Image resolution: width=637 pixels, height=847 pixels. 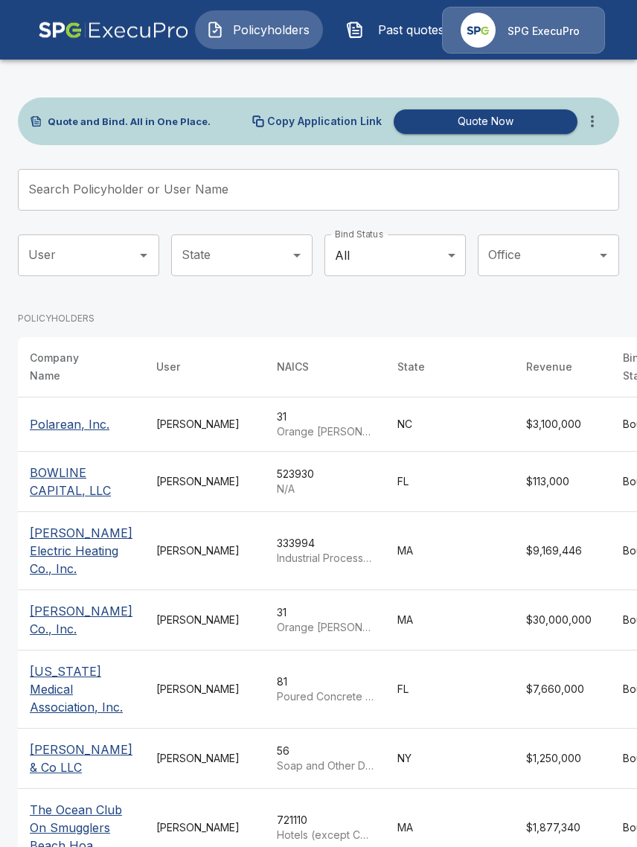 What do you see at coordinates (259, 30) in the screenshot?
I see `a: Policyholders IconPolicyholders` at bounding box center [259, 30].